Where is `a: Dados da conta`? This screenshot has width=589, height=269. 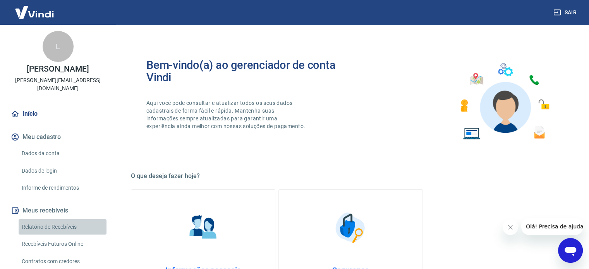
a: Dados da conta is located at coordinates (62, 153).